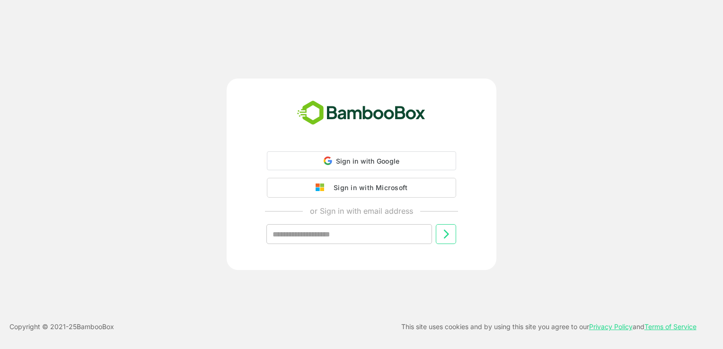 The height and width of the screenshot is (349, 723). I want to click on p: This site uses cookies and by using this site you agree to our and, so click(549, 327).